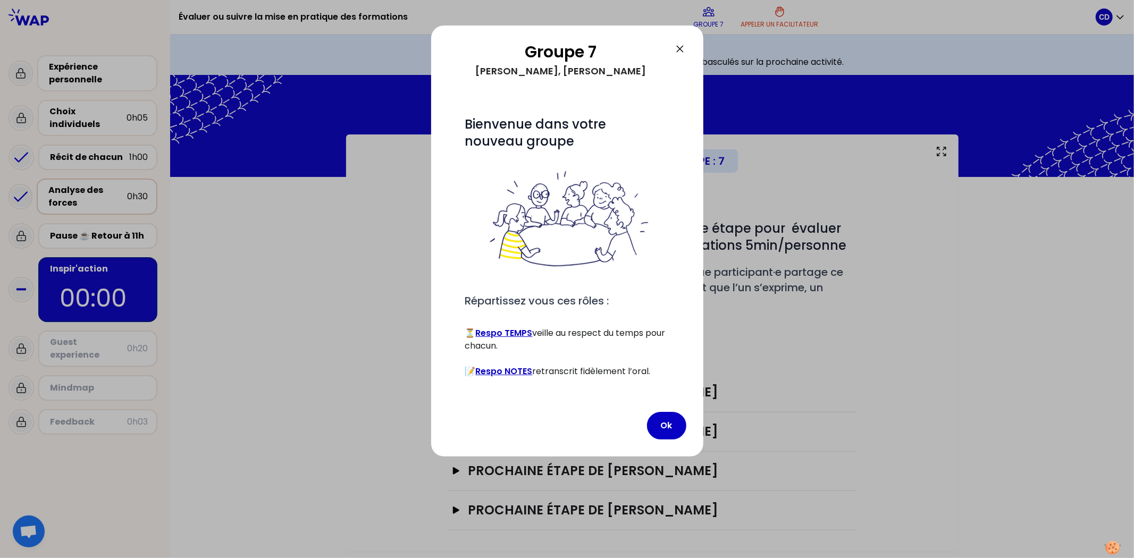 The image size is (1134, 558). I want to click on a: Respo TEMPS, so click(504, 333).